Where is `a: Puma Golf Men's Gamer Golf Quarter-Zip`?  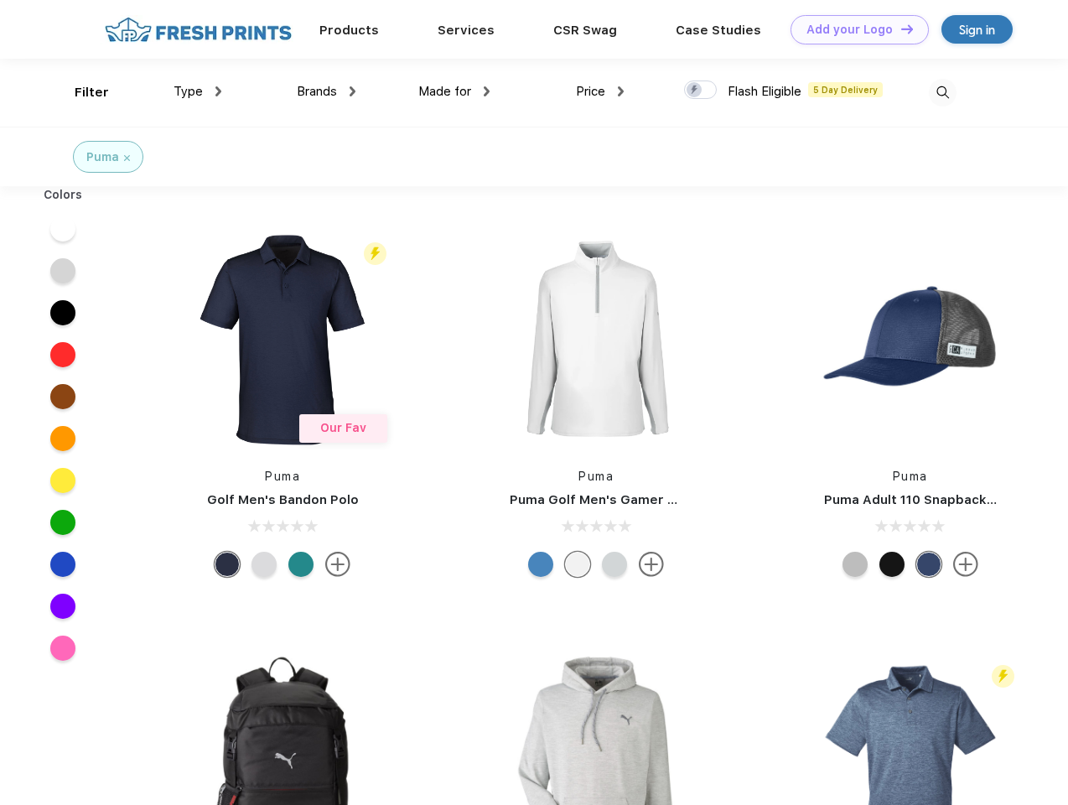 a: Puma Golf Men's Gamer Golf Quarter-Zip is located at coordinates (642, 500).